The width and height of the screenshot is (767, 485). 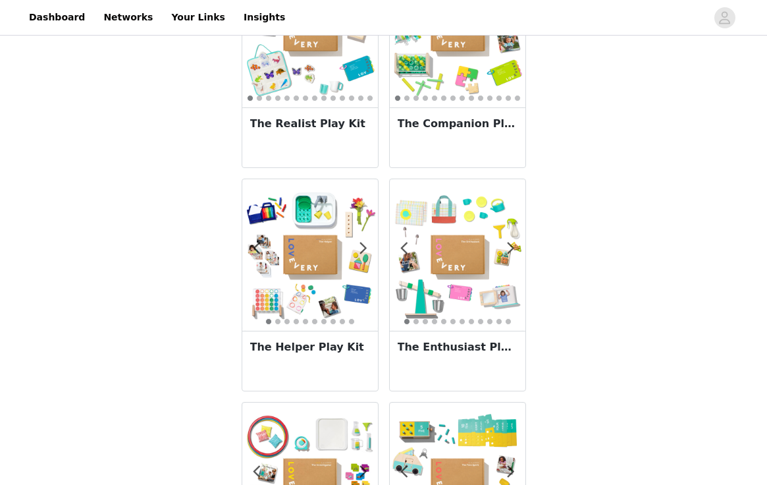 I want to click on div: avatar, so click(x=725, y=18).